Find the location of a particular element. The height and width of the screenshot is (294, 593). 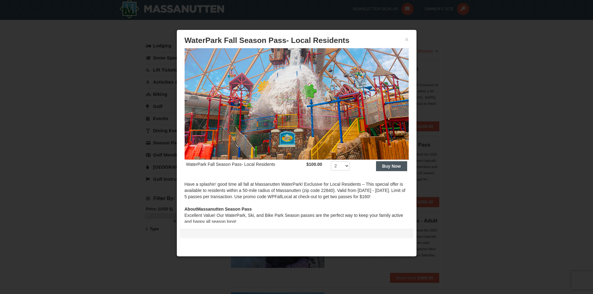

h3: WaterPark Fall Season Pass- Local Residents is located at coordinates (297, 40).